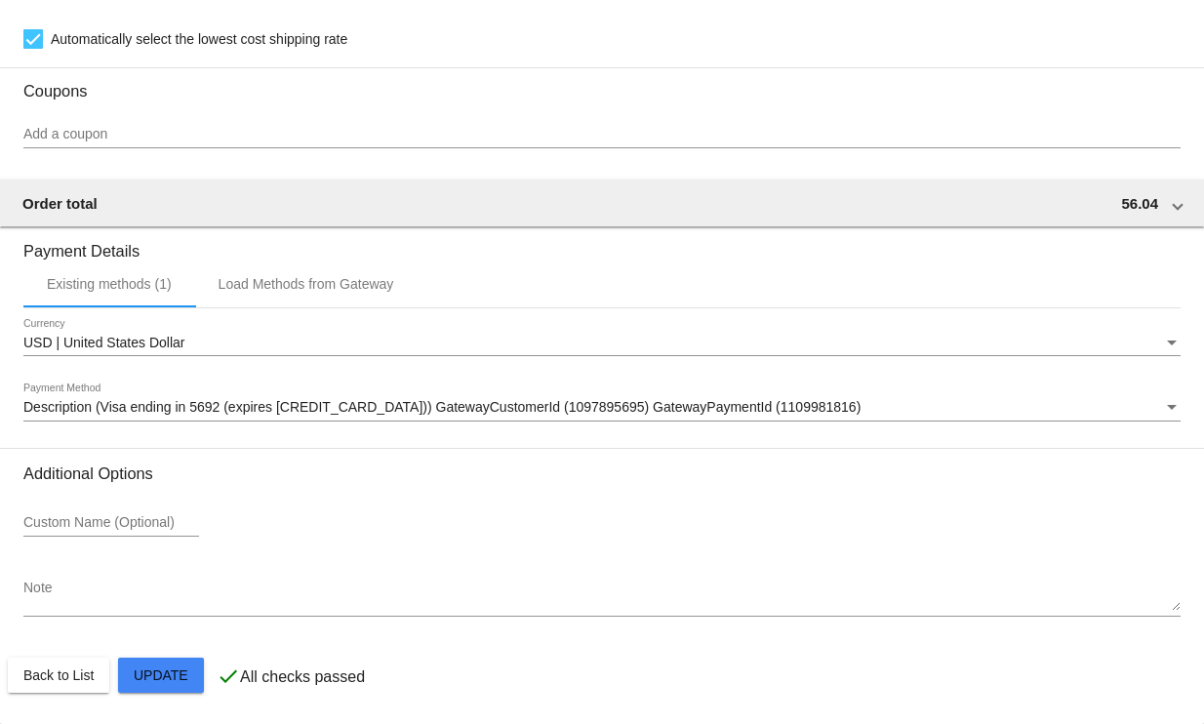 Image resolution: width=1204 pixels, height=724 pixels. Describe the element at coordinates (602, 473) in the screenshot. I see `h3: Additional Options` at that location.